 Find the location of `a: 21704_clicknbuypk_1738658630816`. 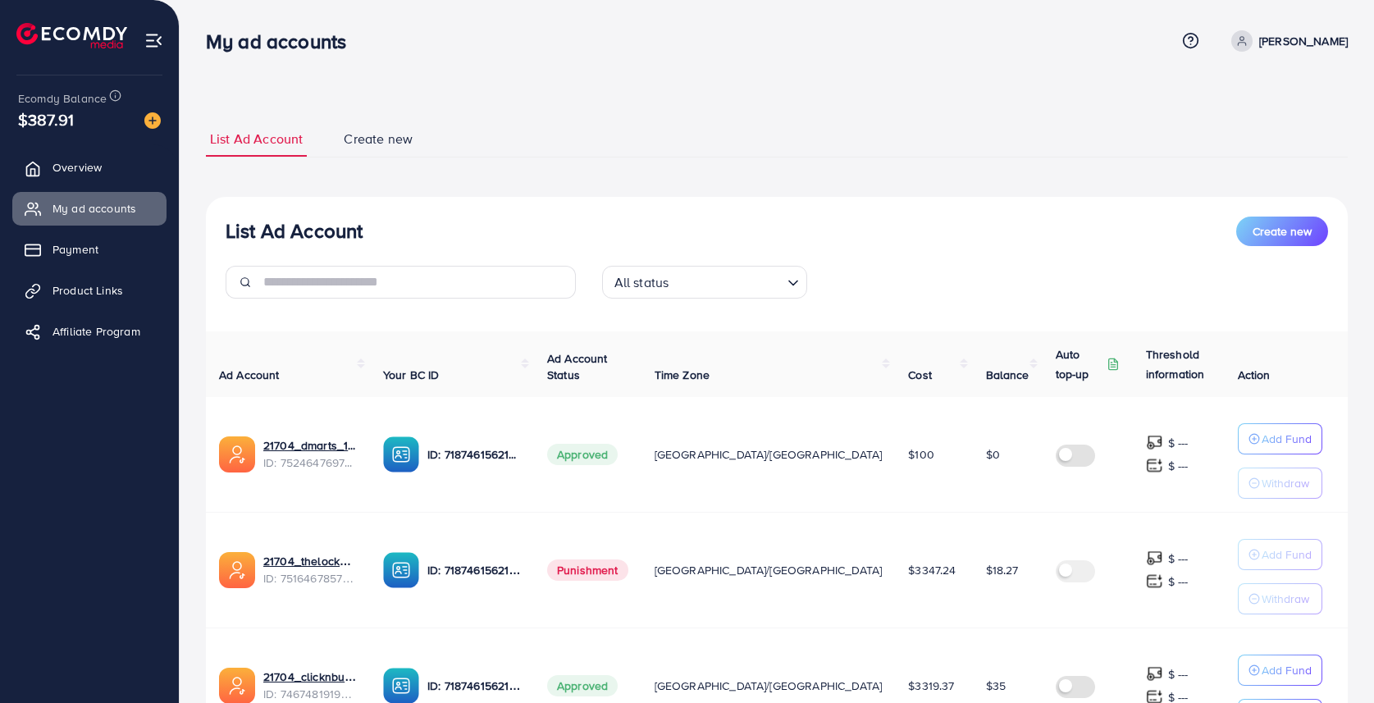

a: 21704_clicknbuypk_1738658630816 is located at coordinates (310, 677).